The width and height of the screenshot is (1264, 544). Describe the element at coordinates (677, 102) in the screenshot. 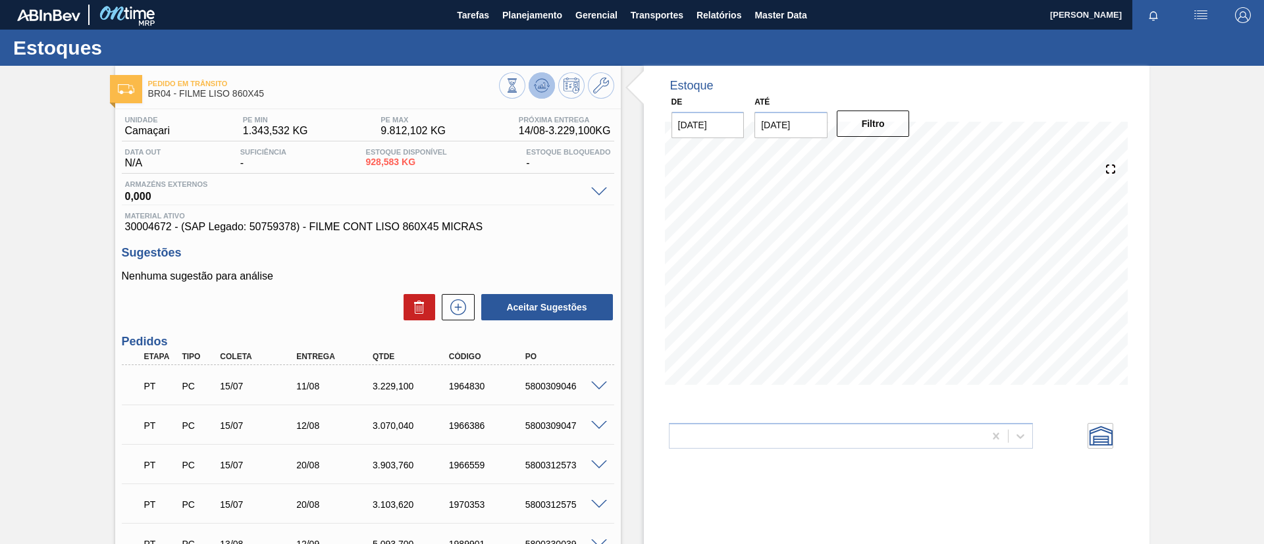

I see `label: De` at that location.